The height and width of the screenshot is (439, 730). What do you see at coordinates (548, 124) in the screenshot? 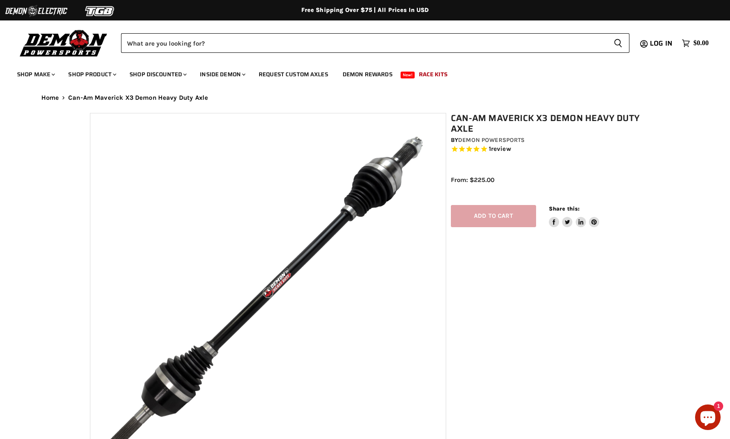
I see `h1: Can-Am Maverick X3 Demon Heavy Duty Axle` at bounding box center [548, 124].